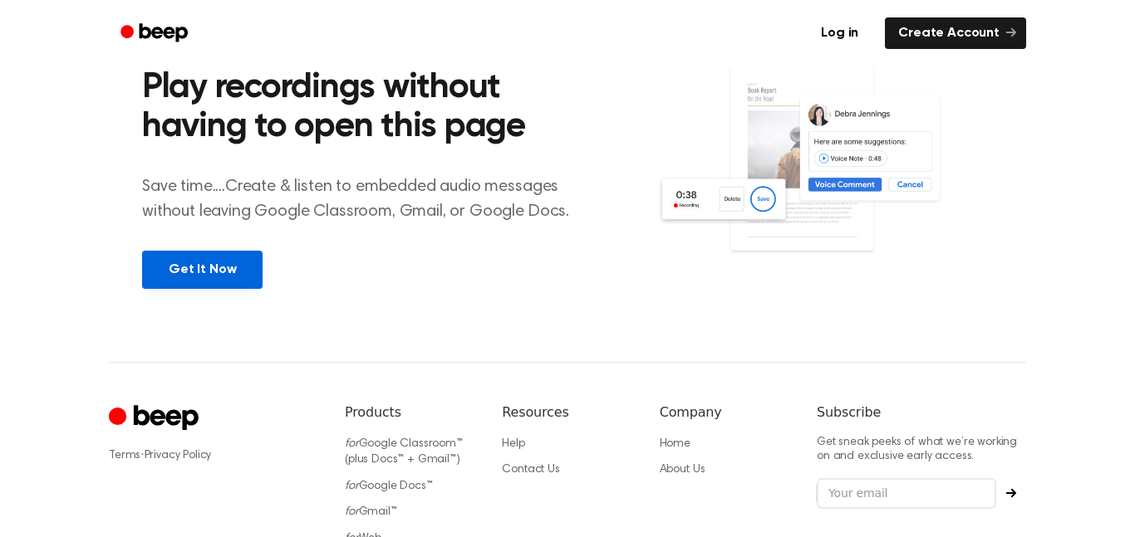 The width and height of the screenshot is (1135, 537). What do you see at coordinates (921, 413) in the screenshot?
I see `h6: Subscribe` at bounding box center [921, 413].